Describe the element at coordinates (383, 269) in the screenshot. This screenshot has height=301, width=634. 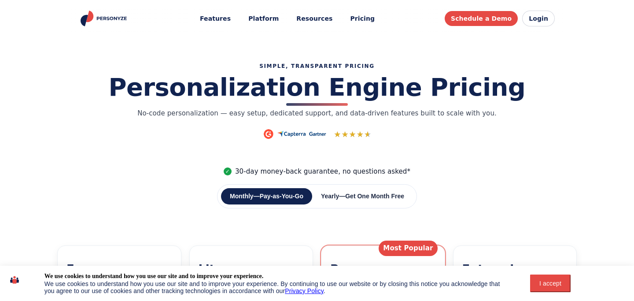
I see `h3: Power` at that location.